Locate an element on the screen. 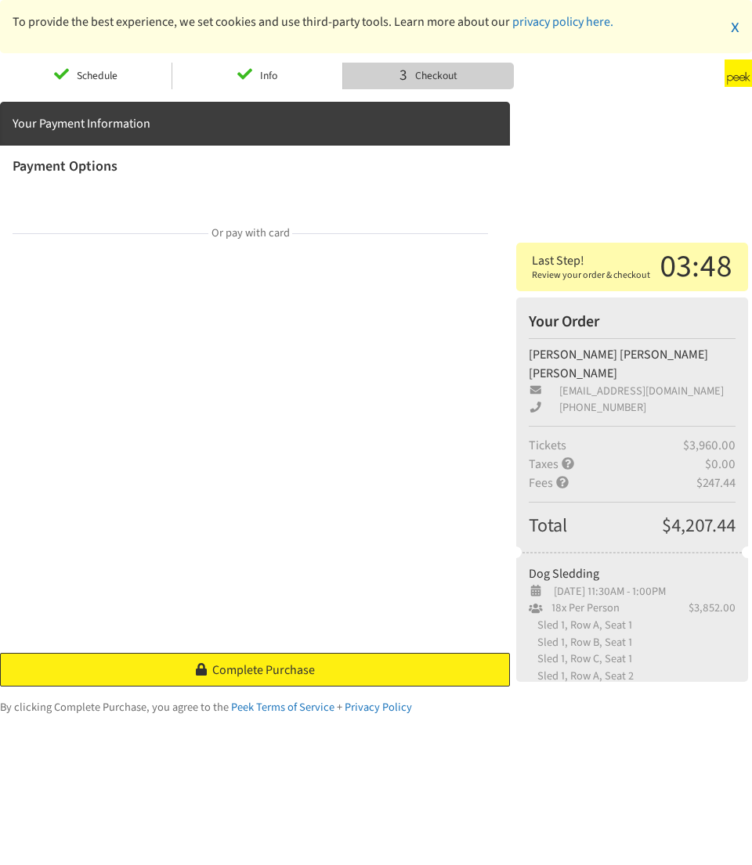  li: 3 Checkout is located at coordinates (427, 75).